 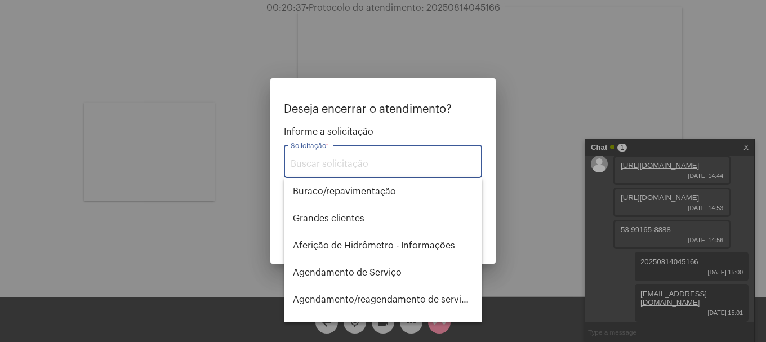 What do you see at coordinates (383, 191) in the screenshot?
I see `span: ⁠Buraco/repavimentação` at bounding box center [383, 191].